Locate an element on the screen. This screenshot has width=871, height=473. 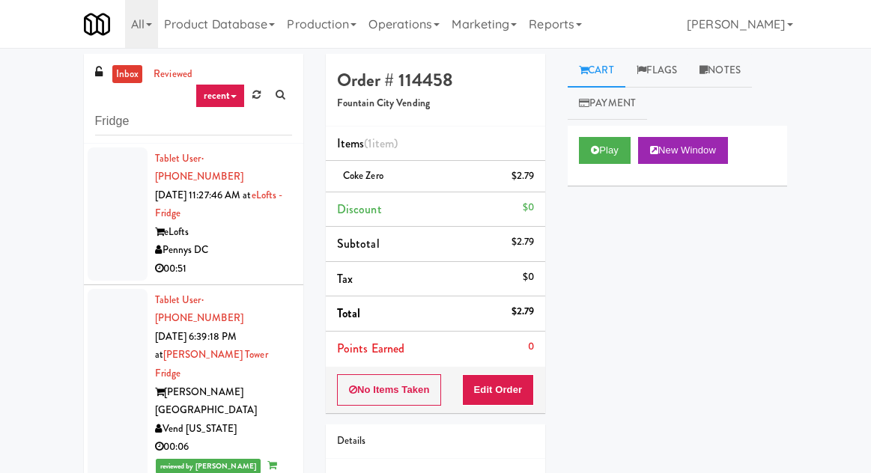
span: Coke Zero is located at coordinates (363, 175).